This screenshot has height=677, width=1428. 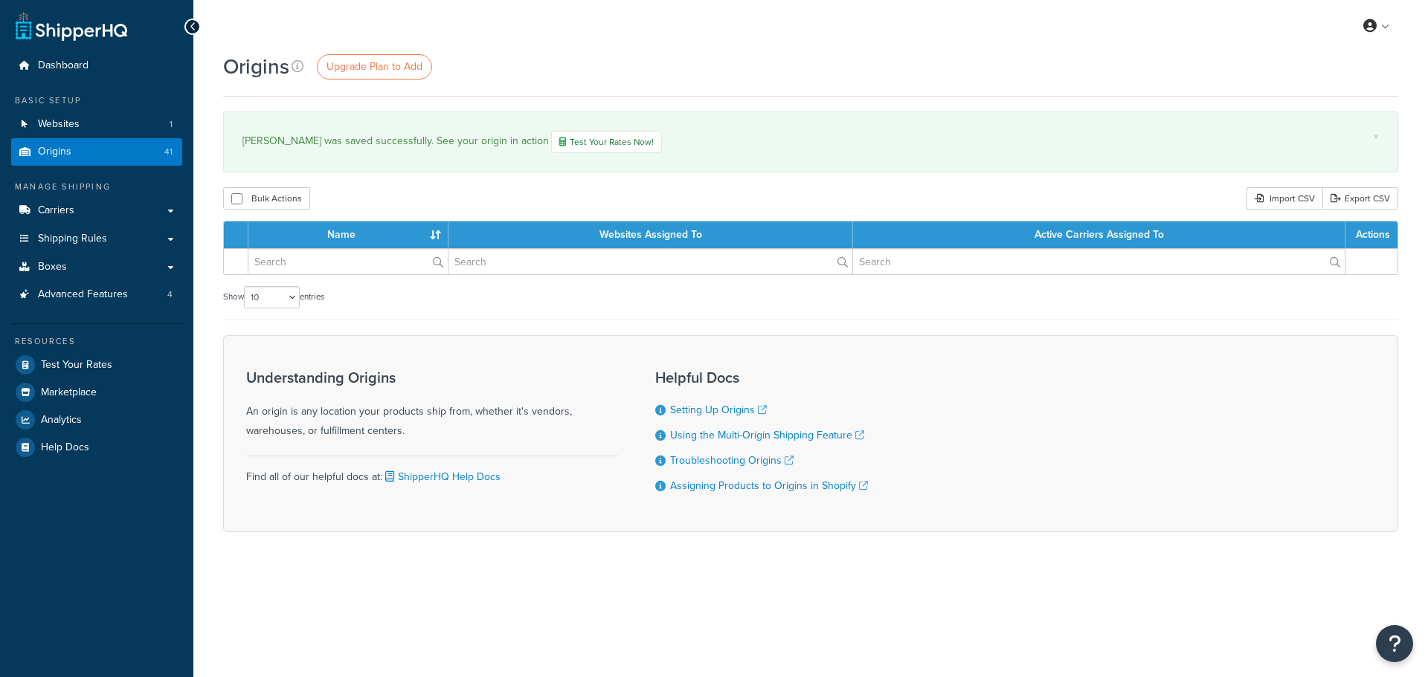 What do you see at coordinates (1371, 235) in the screenshot?
I see `th: Actions` at bounding box center [1371, 235].